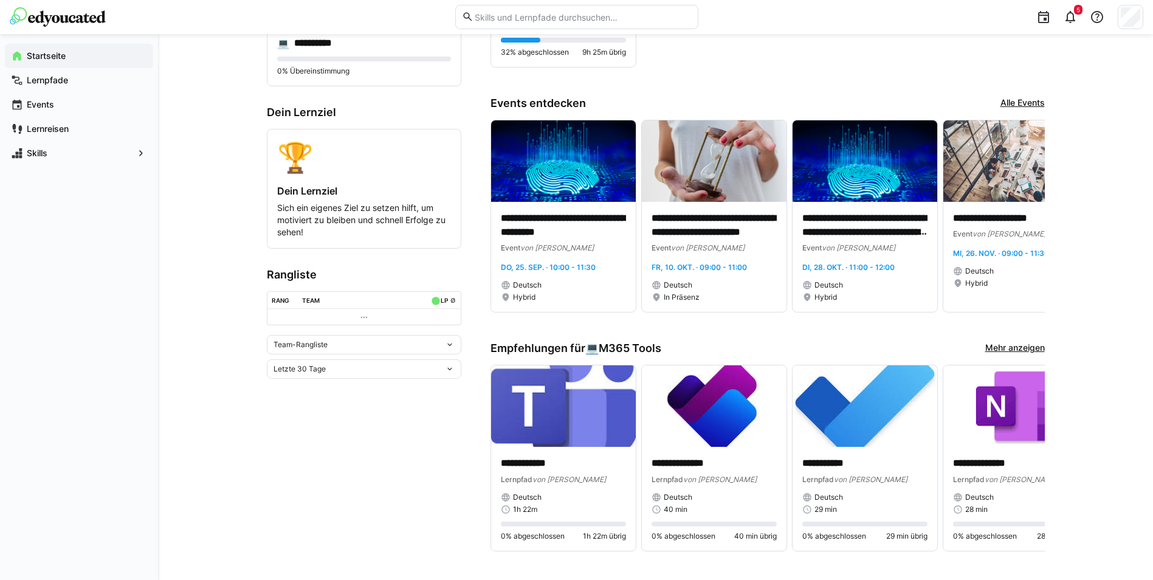 The image size is (1153, 580). Describe the element at coordinates (1058, 536) in the screenshot. I see `span: 28 min übrig` at that location.